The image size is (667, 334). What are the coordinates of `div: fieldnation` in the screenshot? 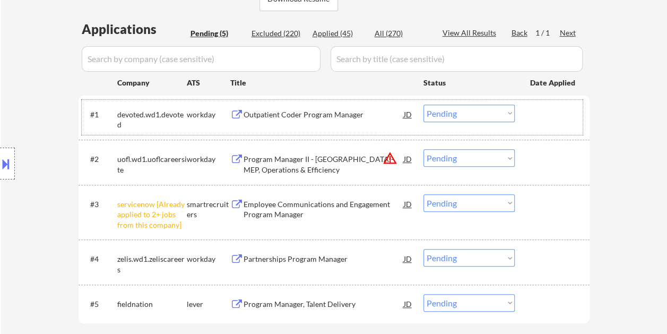 It's located at (152, 304).